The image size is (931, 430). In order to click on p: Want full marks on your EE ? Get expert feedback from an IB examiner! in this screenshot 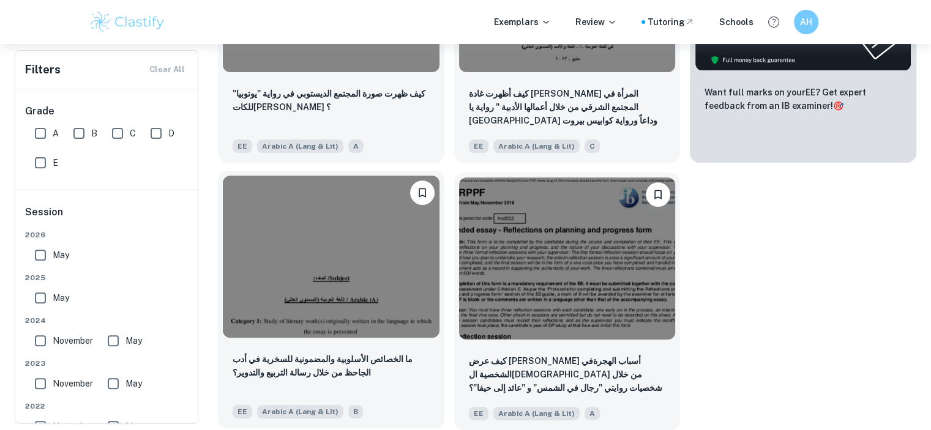, I will do `click(803, 99)`.